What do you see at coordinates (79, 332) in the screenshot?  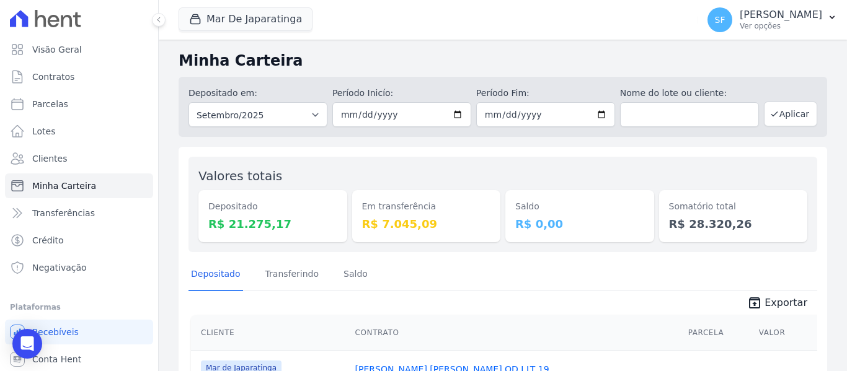 I see `a: Recebíveis` at bounding box center [79, 332].